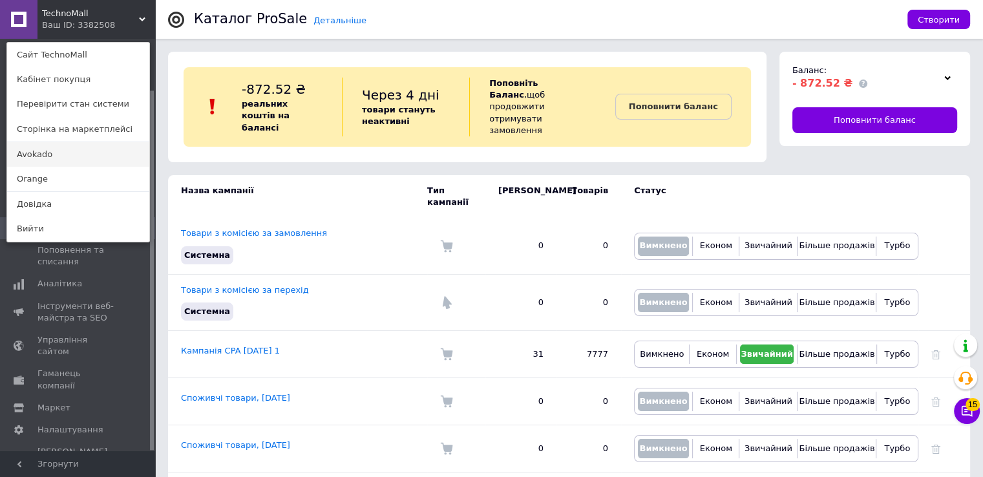 This screenshot has width=983, height=477. What do you see at coordinates (340, 20) in the screenshot?
I see `a: Детальніше` at bounding box center [340, 20].